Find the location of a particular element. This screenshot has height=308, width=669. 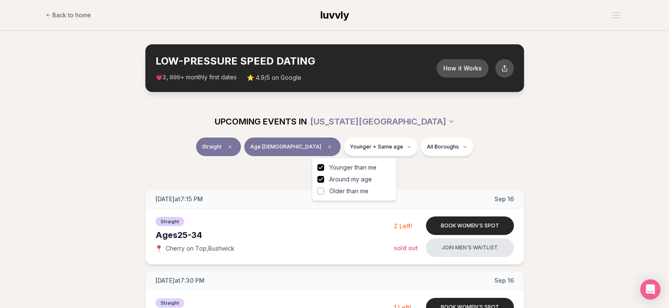

a: Back to home is located at coordinates (68, 15).